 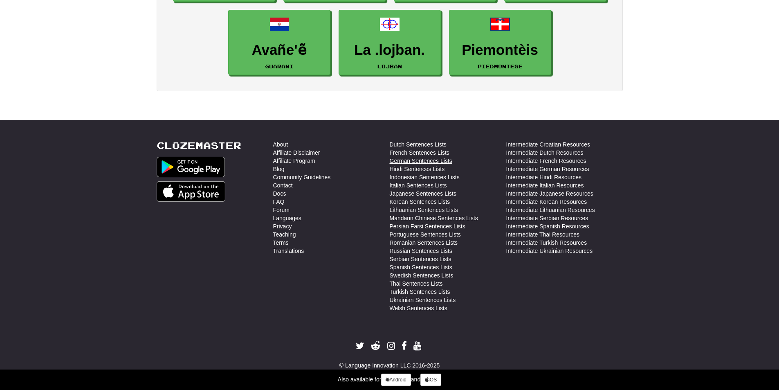 I want to click on a: iOS, so click(x=431, y=380).